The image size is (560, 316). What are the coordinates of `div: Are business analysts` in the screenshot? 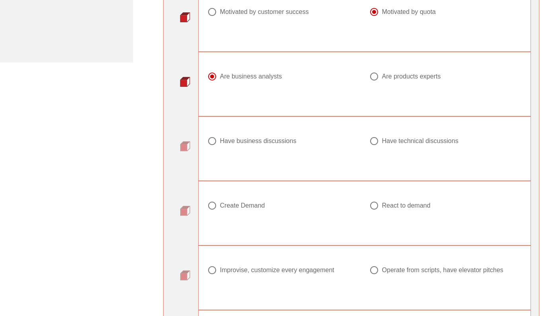 It's located at (251, 76).